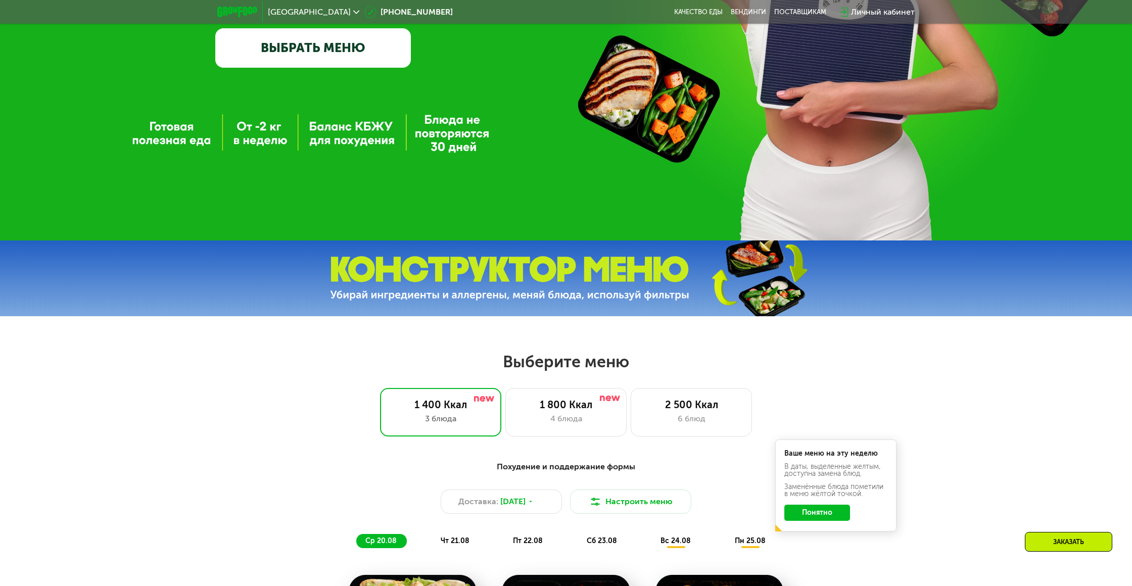 Image resolution: width=1132 pixels, height=586 pixels. What do you see at coordinates (441, 419) in the screenshot?
I see `div: 3 блюда` at bounding box center [441, 419].